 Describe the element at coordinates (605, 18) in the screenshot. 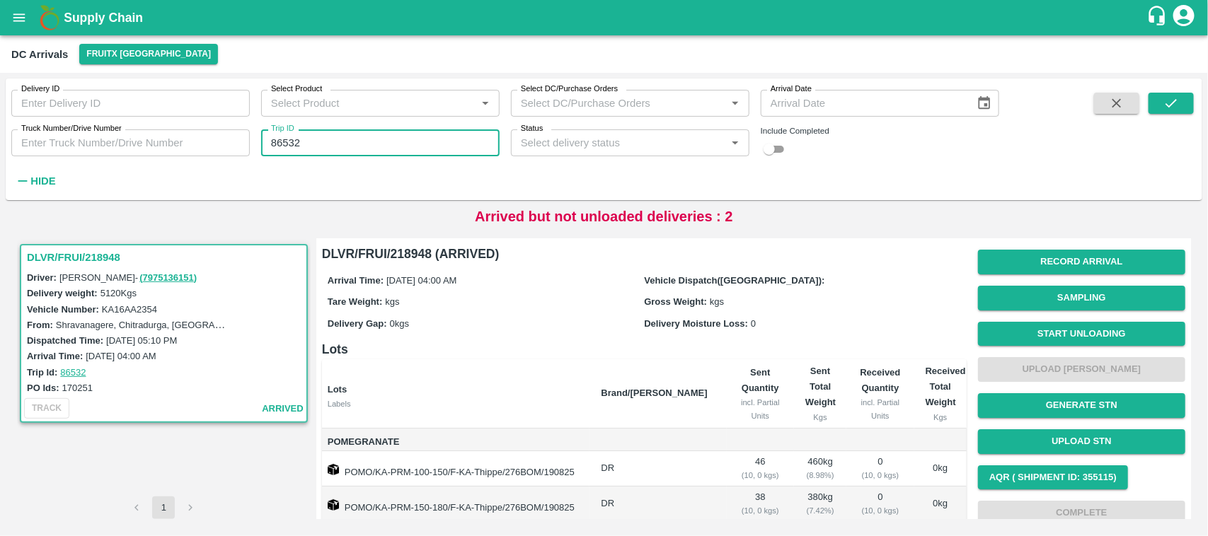

I see `a: Supply Chain` at that location.